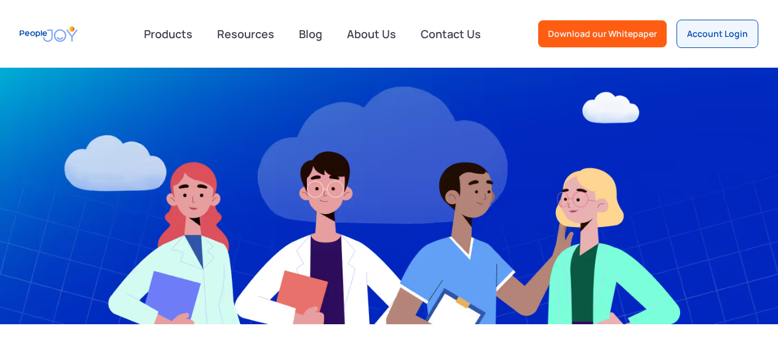  What do you see at coordinates (451, 34) in the screenshot?
I see `a: Contact Us` at bounding box center [451, 34].